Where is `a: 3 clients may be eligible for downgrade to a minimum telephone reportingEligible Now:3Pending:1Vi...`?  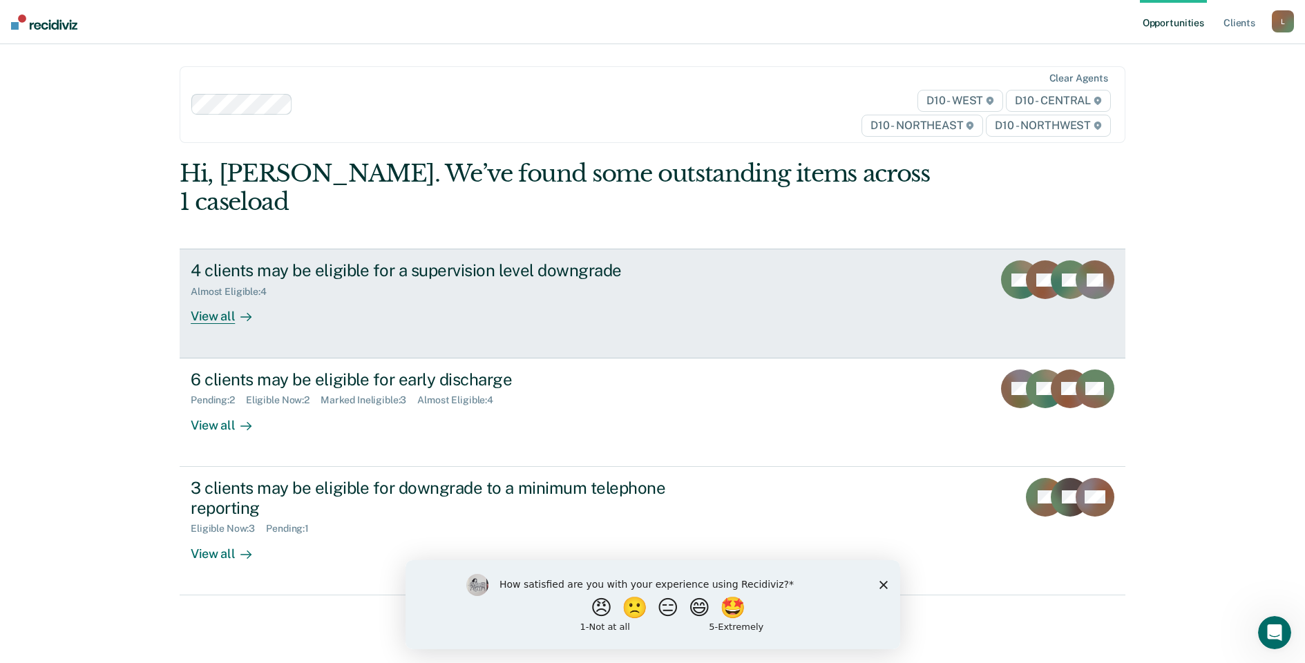
a: 3 clients may be eligible for downgrade to a minimum telephone reportingEligible Now:3Pending:1Vi... is located at coordinates (652, 531).